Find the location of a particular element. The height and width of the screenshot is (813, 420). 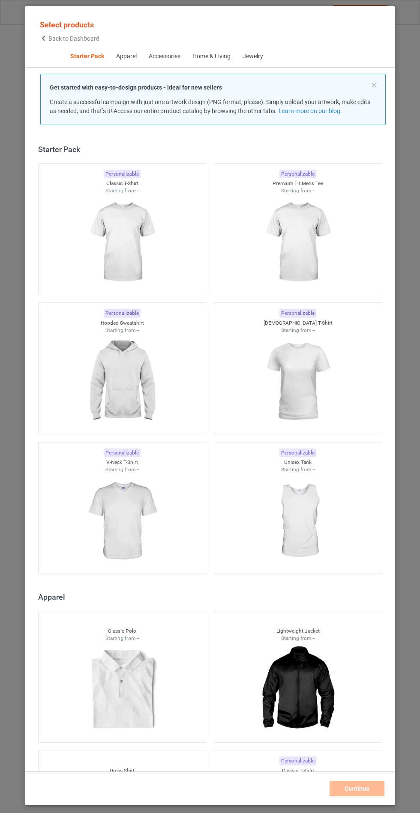

a: Learn more on our blog. is located at coordinates (310, 111).